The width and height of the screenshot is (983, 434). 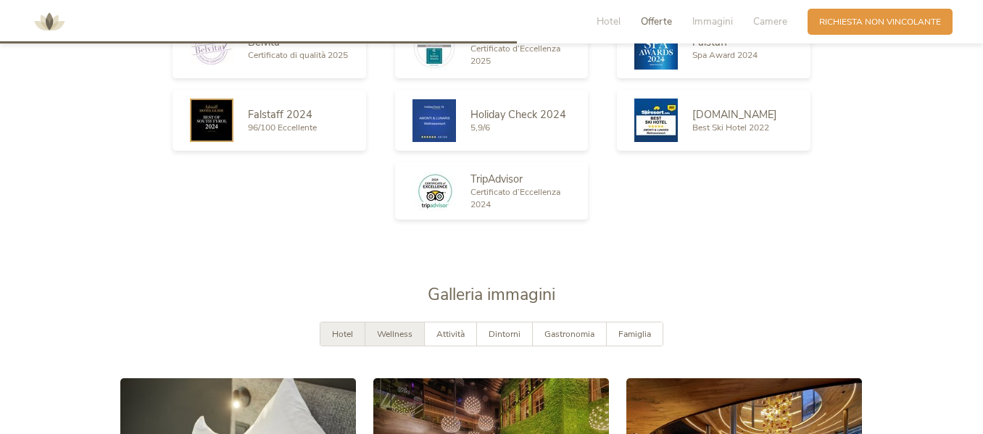 I want to click on img: TripAdvisor, so click(x=434, y=191).